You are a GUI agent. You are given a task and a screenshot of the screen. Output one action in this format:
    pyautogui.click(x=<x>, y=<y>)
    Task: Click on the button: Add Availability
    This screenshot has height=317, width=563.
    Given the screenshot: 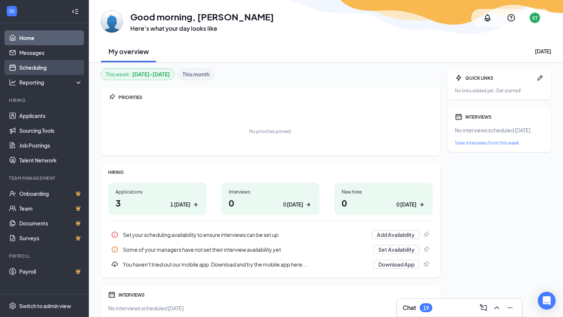 What is the action you would take?
    pyautogui.click(x=396, y=234)
    